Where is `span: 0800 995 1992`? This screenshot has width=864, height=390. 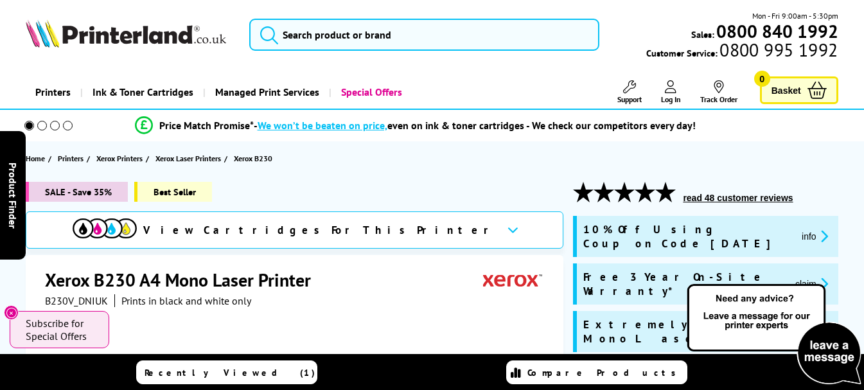 span: 0800 995 1992 is located at coordinates (777, 49).